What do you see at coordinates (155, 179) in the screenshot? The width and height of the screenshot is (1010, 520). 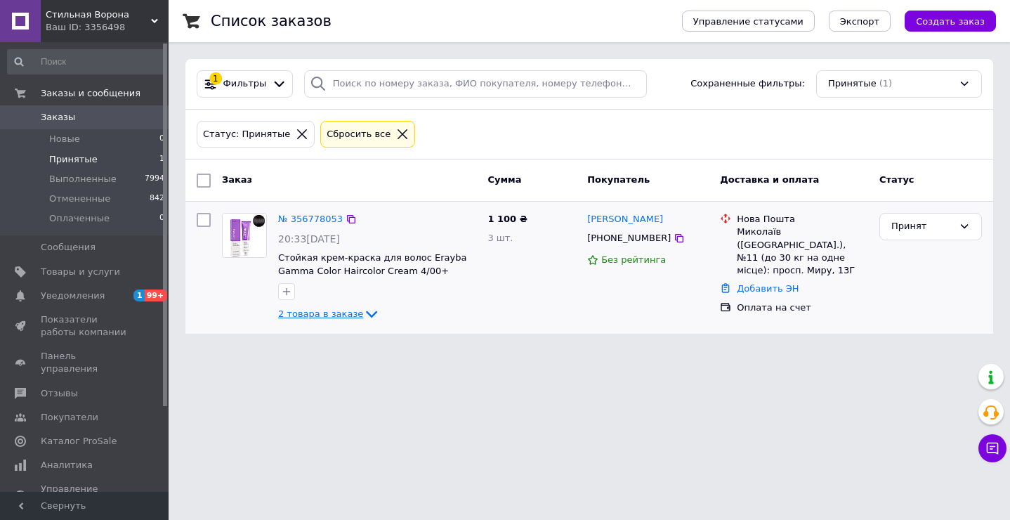 I see `span: 7994` at bounding box center [155, 179].